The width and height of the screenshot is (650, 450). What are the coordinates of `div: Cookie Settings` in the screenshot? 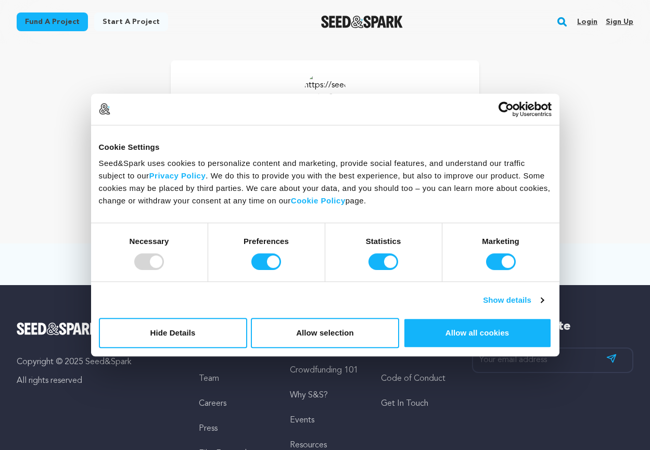 It's located at (325, 147).